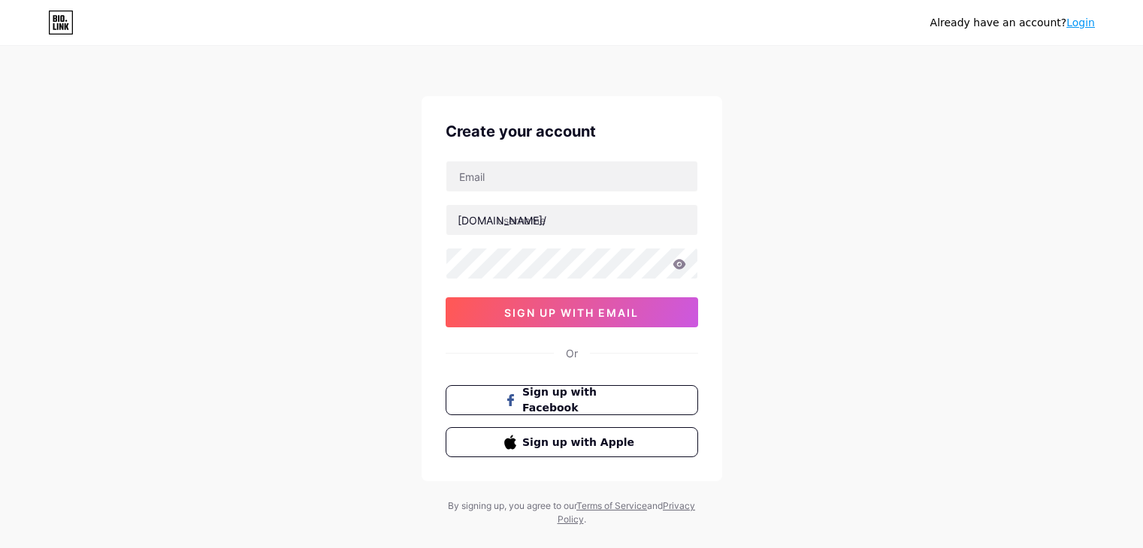  Describe the element at coordinates (580, 400) in the screenshot. I see `span: Sign up with Facebook` at that location.